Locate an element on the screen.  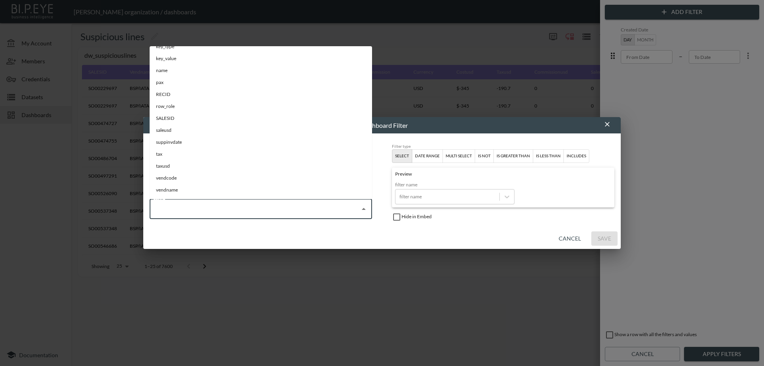
div: multi select is located at coordinates (459, 156).